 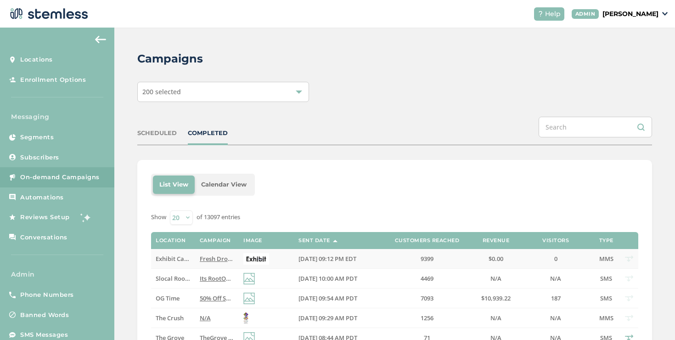 I want to click on label: $0.00, so click(x=496, y=259).